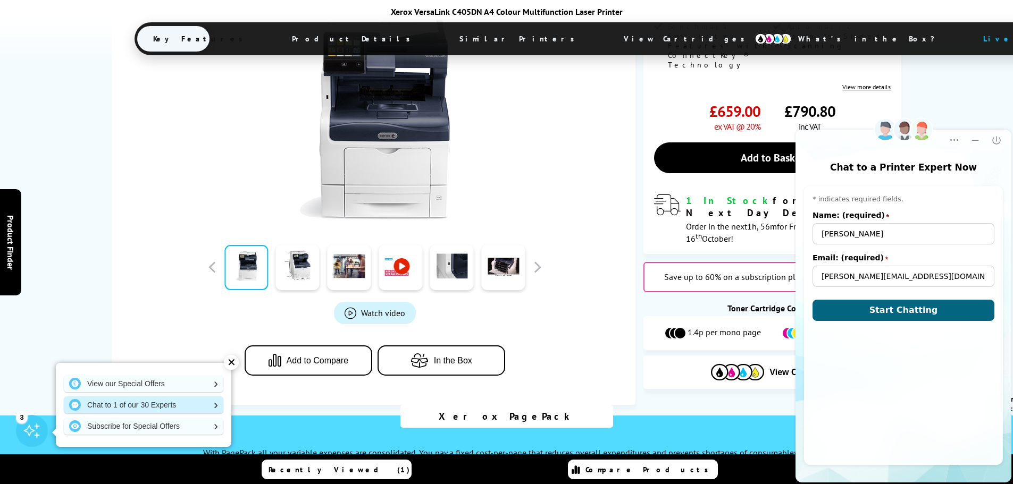 This screenshot has width=1013, height=484. Describe the element at coordinates (144, 405) in the screenshot. I see `a: Chat to 1 of our 30 Experts` at that location.